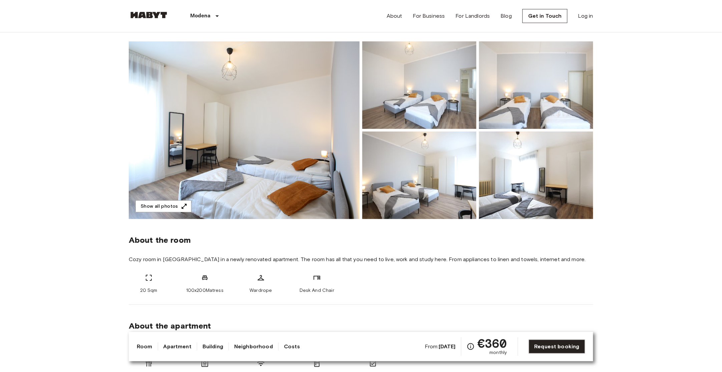 Image resolution: width=722 pixels, height=372 pixels. I want to click on button: Show all photos, so click(163, 206).